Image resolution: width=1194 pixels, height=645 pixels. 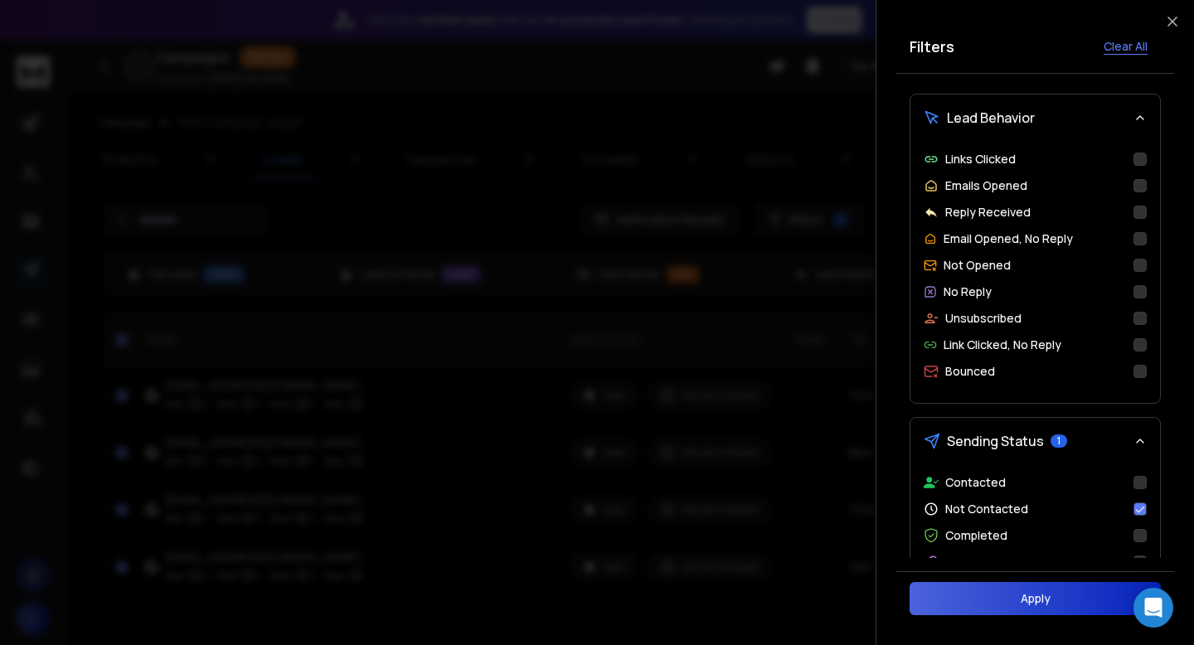 What do you see at coordinates (977, 265) in the screenshot?
I see `p: Not Opened` at bounding box center [977, 265].